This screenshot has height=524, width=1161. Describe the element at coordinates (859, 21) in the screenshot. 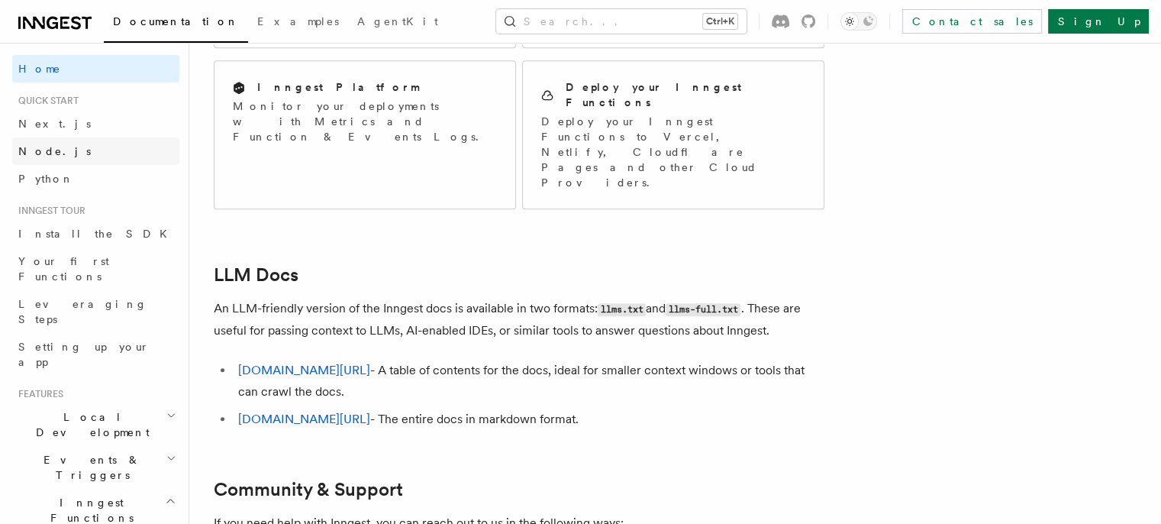

I see `button: Toggle dark mode` at that location.